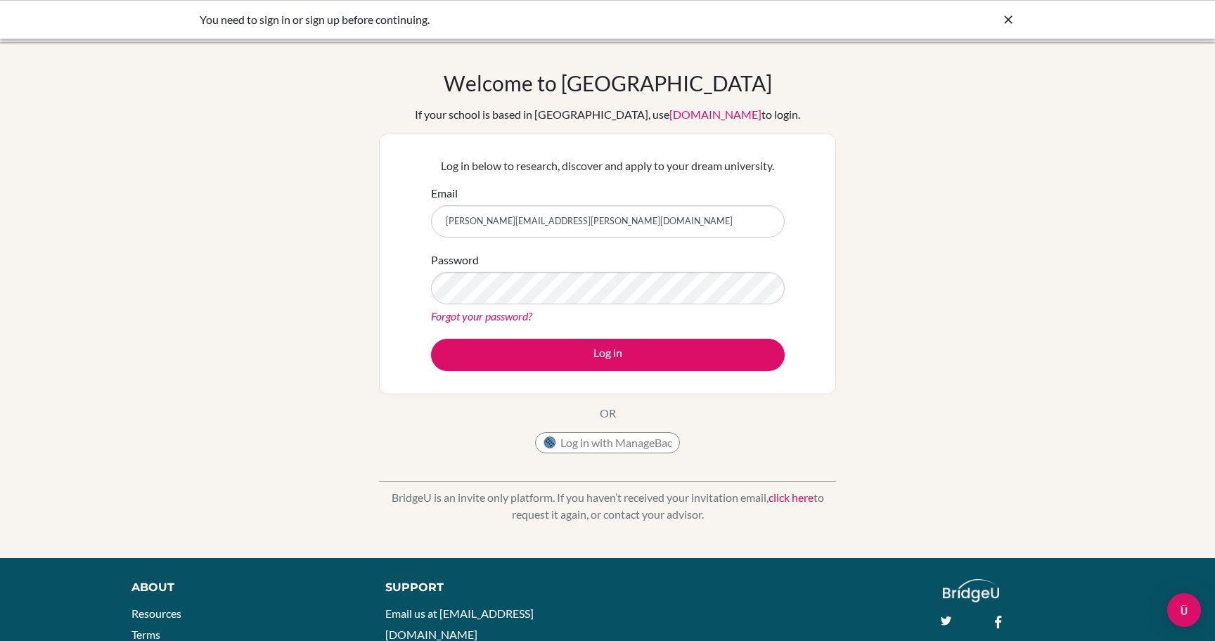  What do you see at coordinates (445, 193) in the screenshot?
I see `label: Email` at bounding box center [445, 193].